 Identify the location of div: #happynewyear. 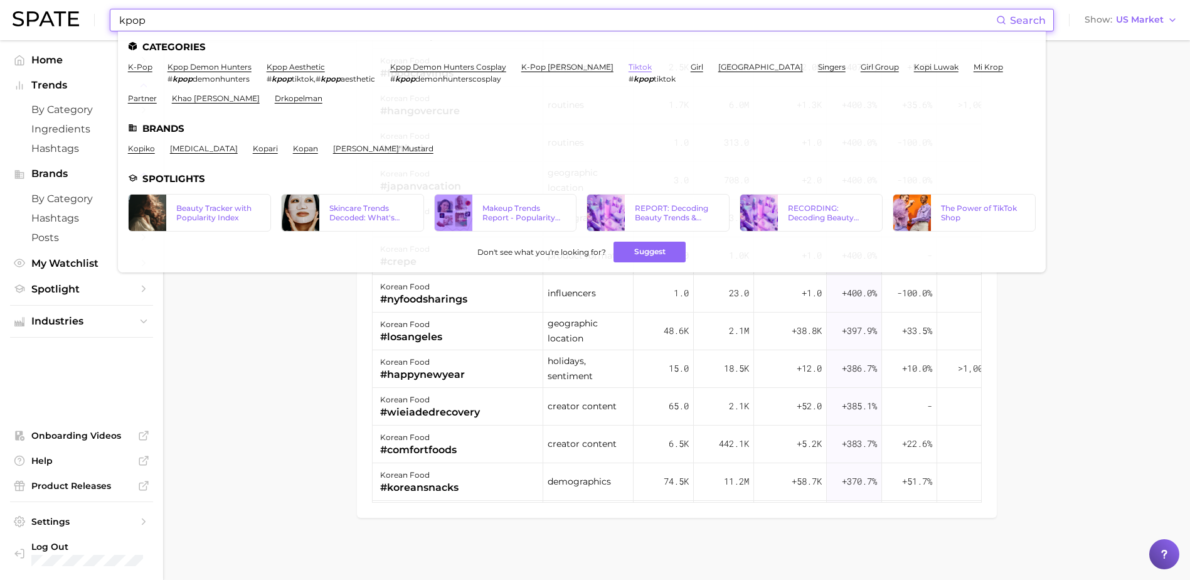
(422, 375).